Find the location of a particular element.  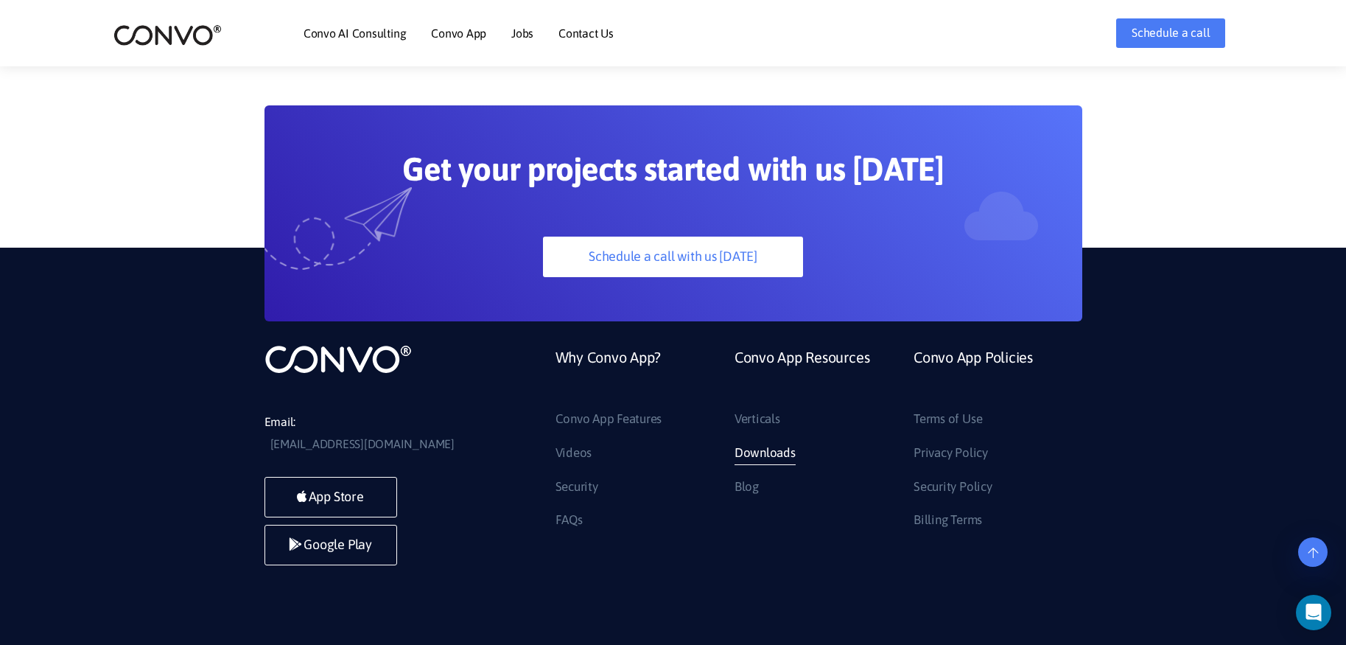

a: Convo App Policies is located at coordinates (973, 375).